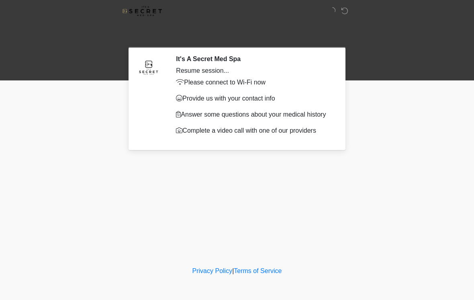 Image resolution: width=474 pixels, height=300 pixels. I want to click on div: Resume session..., so click(254, 71).